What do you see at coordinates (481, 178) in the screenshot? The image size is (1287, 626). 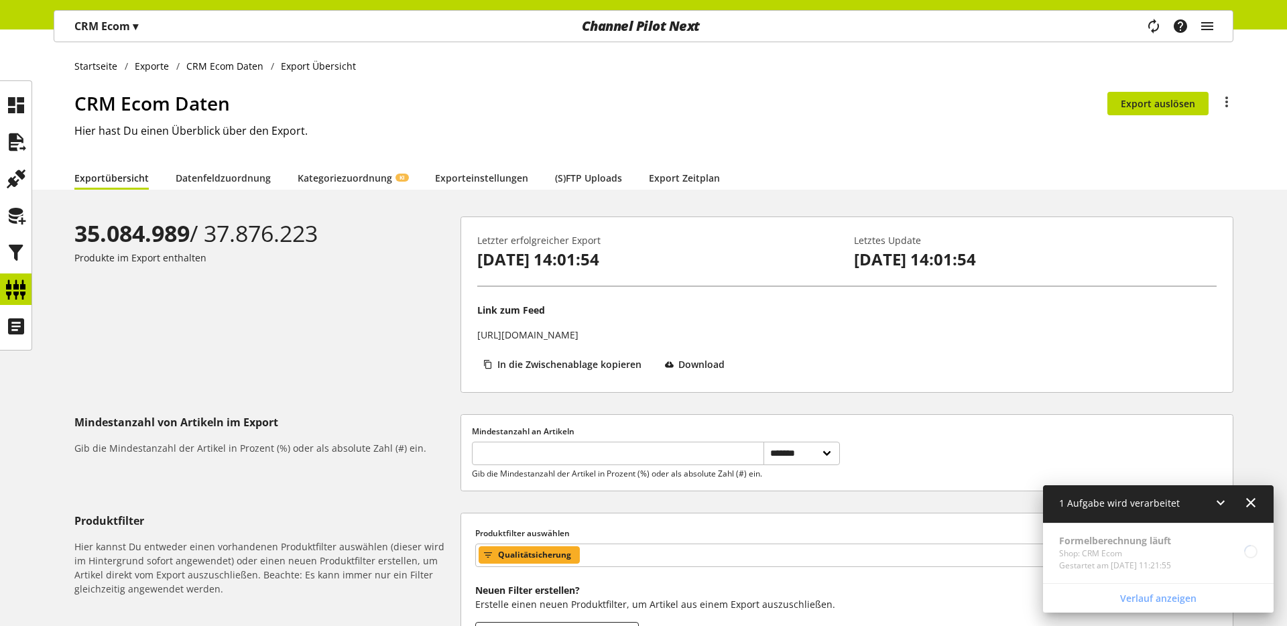 I see `a: Exporteinstellungen` at bounding box center [481, 178].